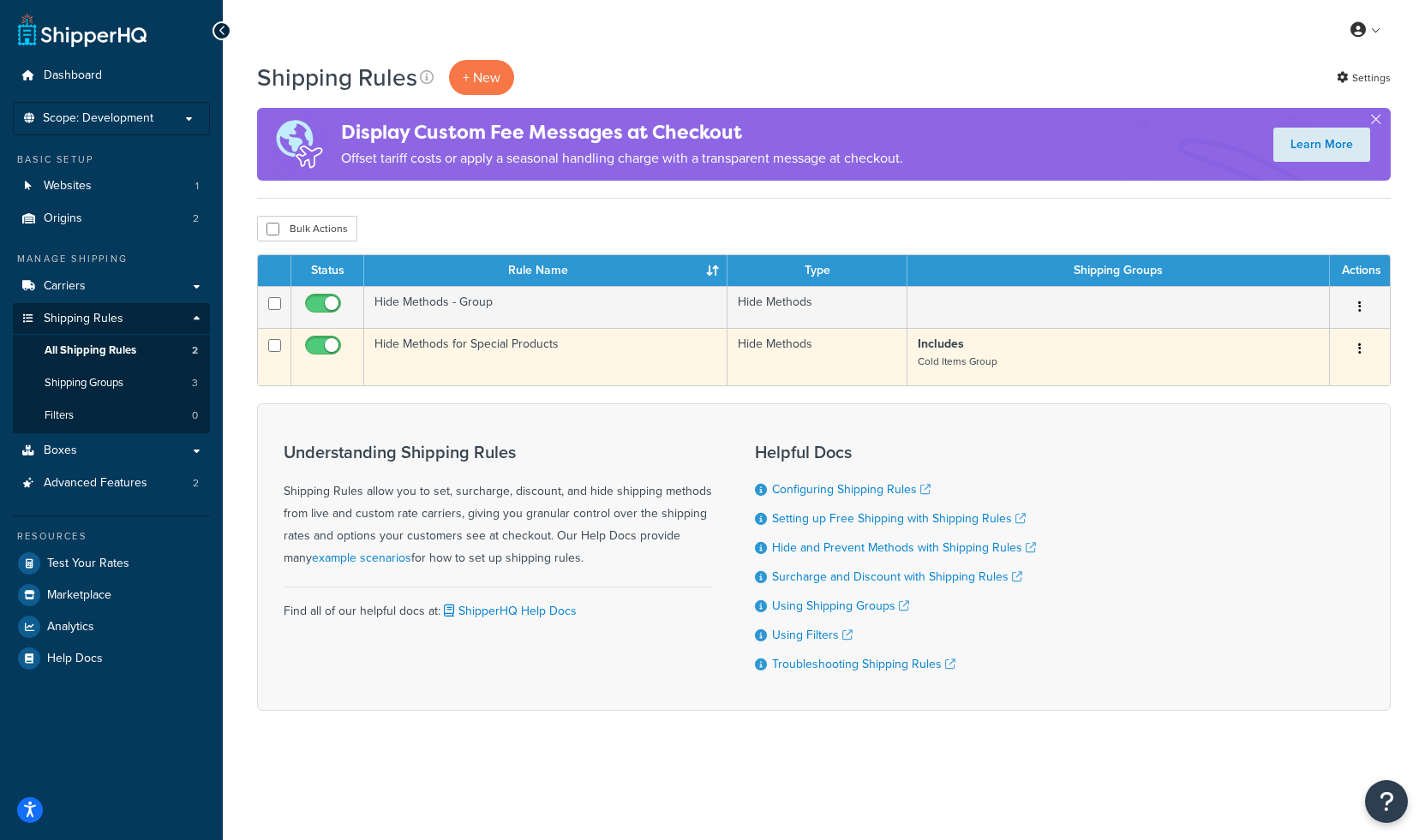 This screenshot has height=840, width=1425. I want to click on li: Boxes, so click(111, 450).